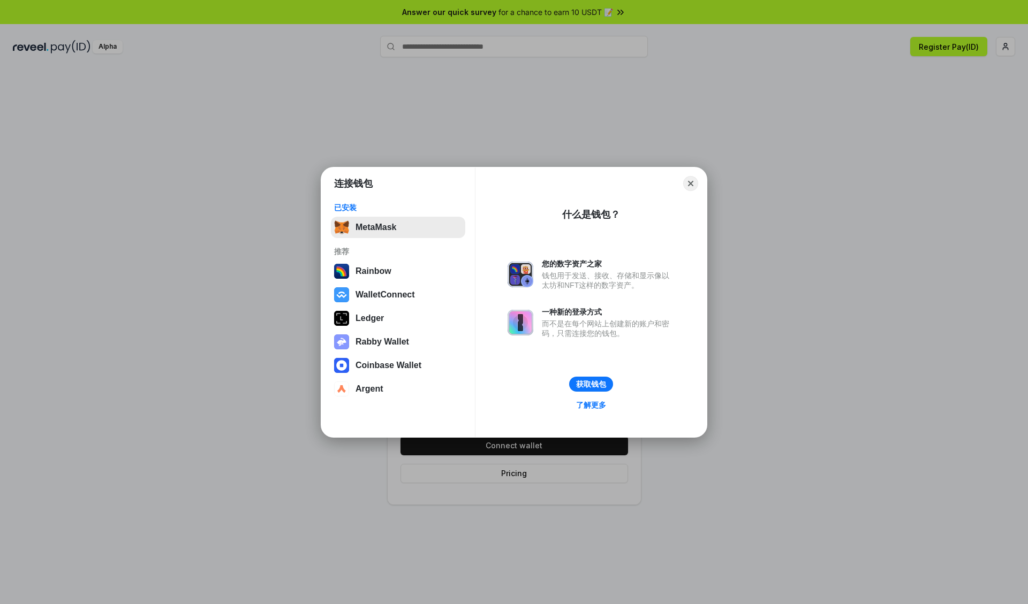  Describe the element at coordinates (369, 318) in the screenshot. I see `div: Ledger` at that location.